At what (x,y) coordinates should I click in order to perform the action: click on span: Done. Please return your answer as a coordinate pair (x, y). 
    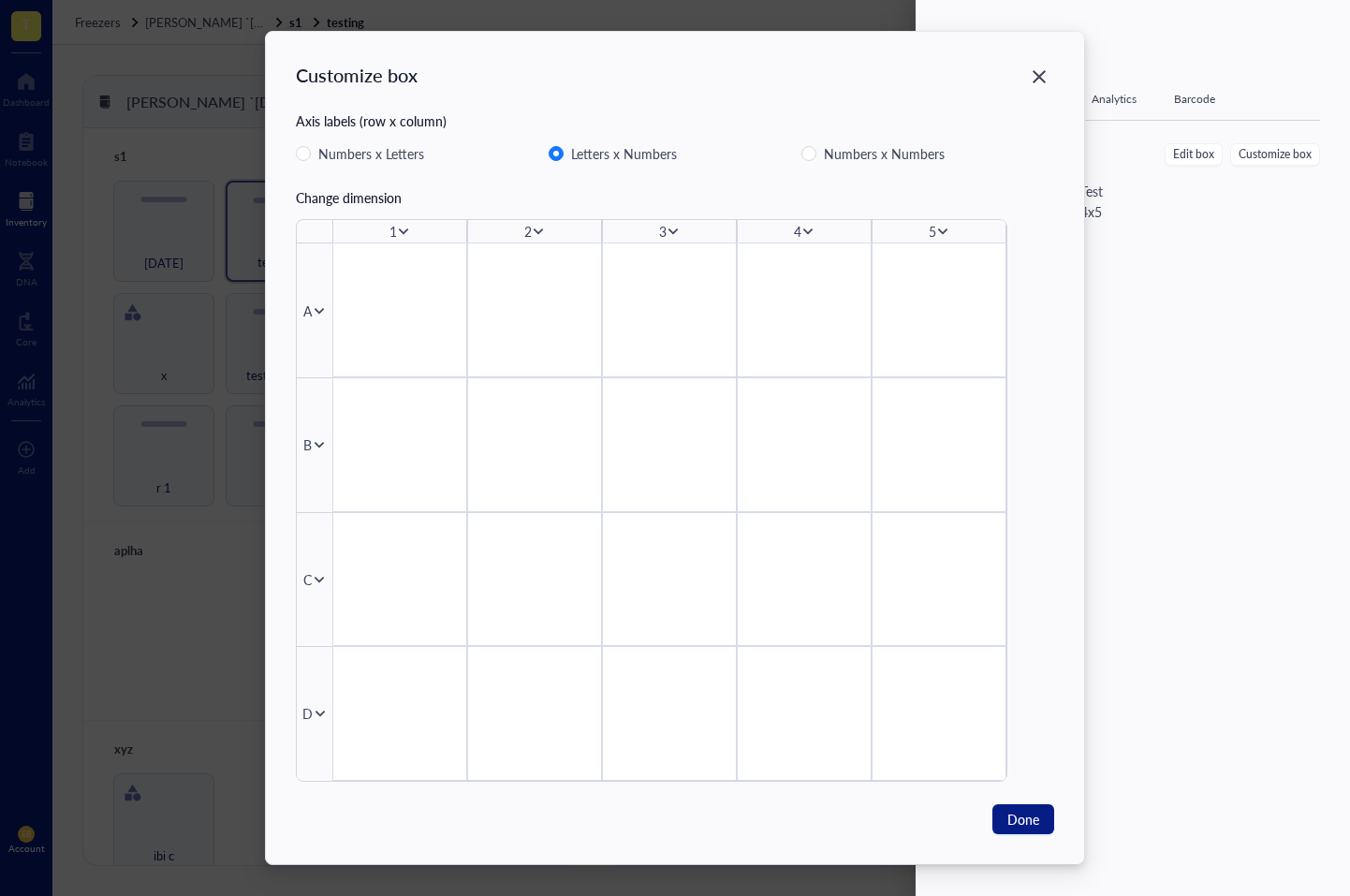
    Looking at the image, I should click on (1023, 819).